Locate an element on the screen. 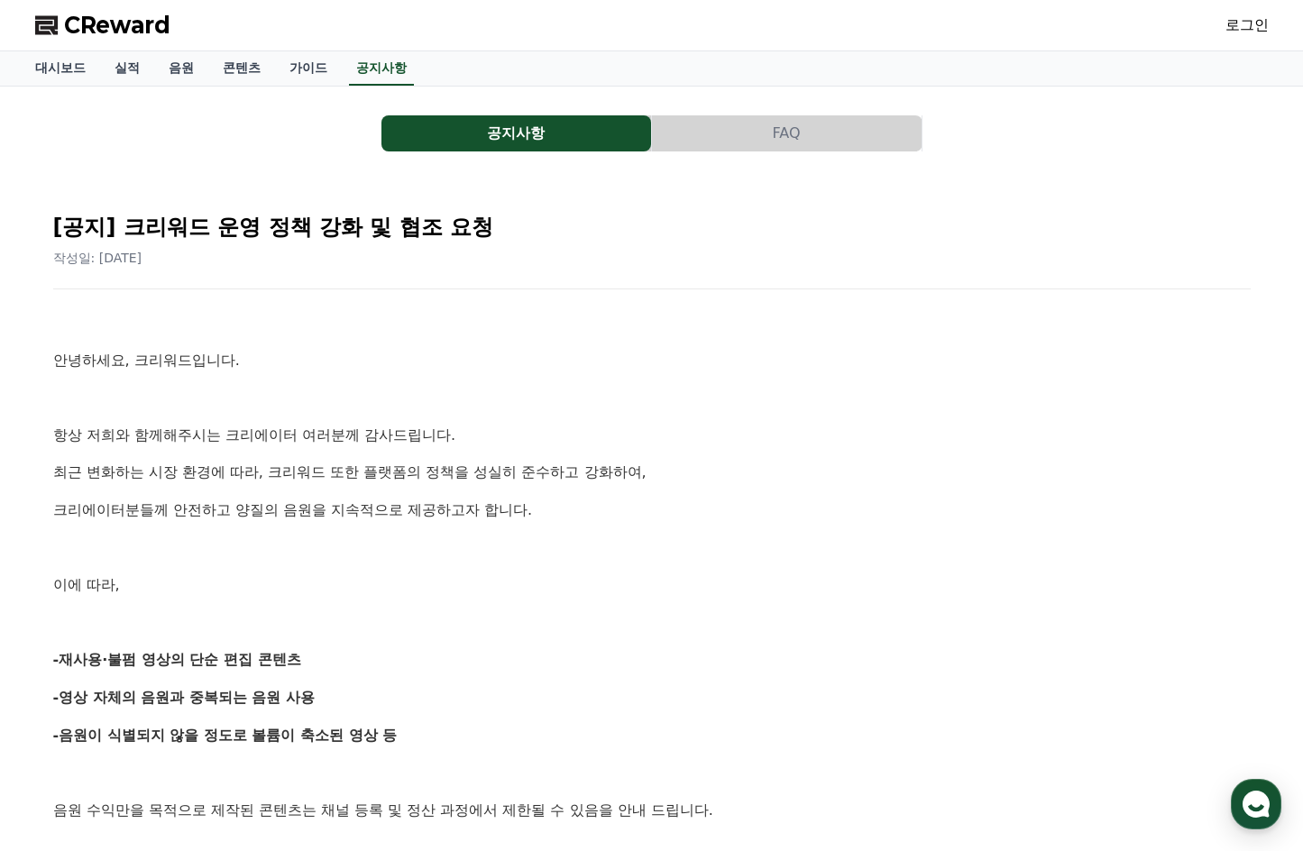  button: 공지사항 is located at coordinates (516, 133).